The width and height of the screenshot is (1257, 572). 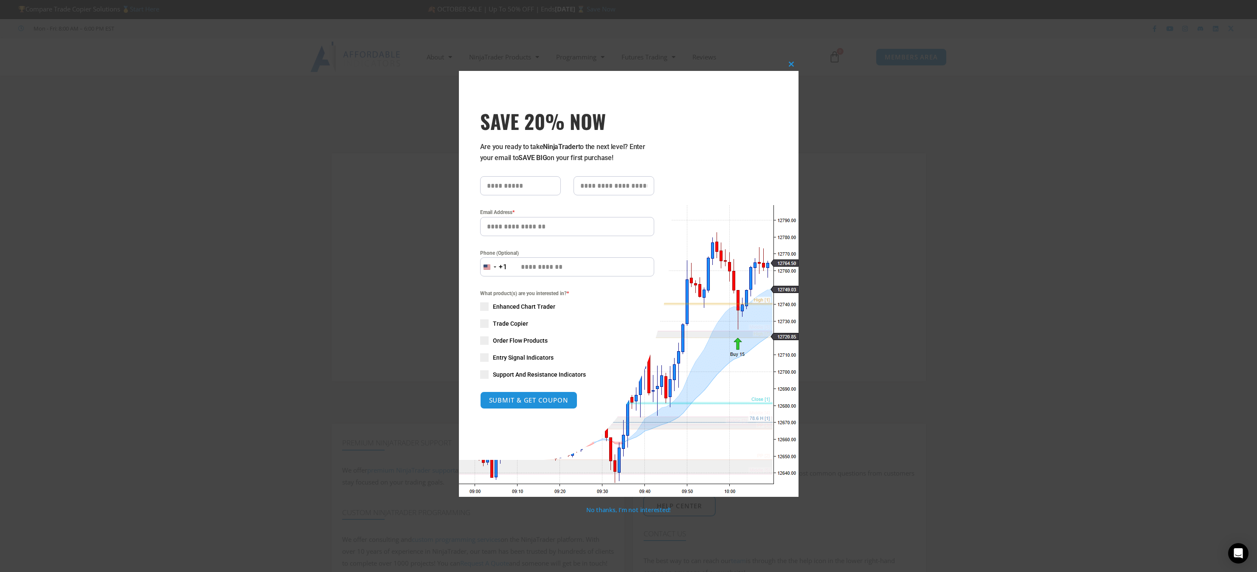 What do you see at coordinates (567, 152) in the screenshot?
I see `p: Are you ready to take to the next level? Enter your email to on your first purchase!` at bounding box center [567, 152].